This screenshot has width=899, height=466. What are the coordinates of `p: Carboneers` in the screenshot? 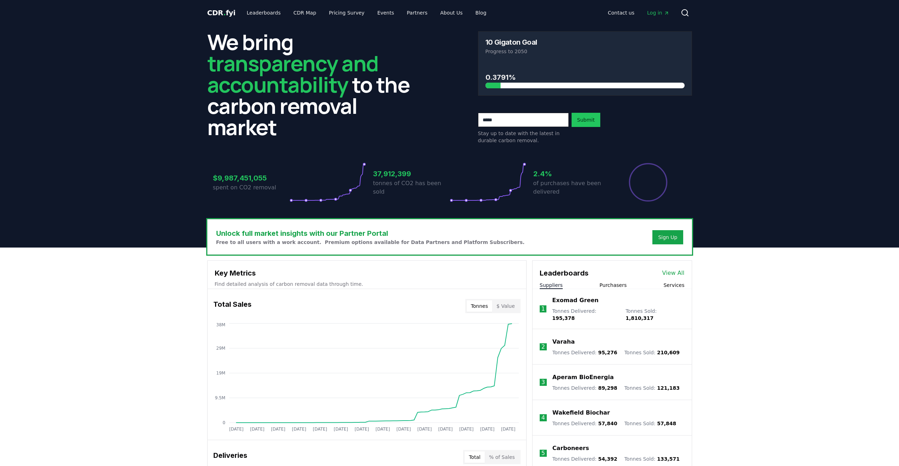 It's located at (571, 448).